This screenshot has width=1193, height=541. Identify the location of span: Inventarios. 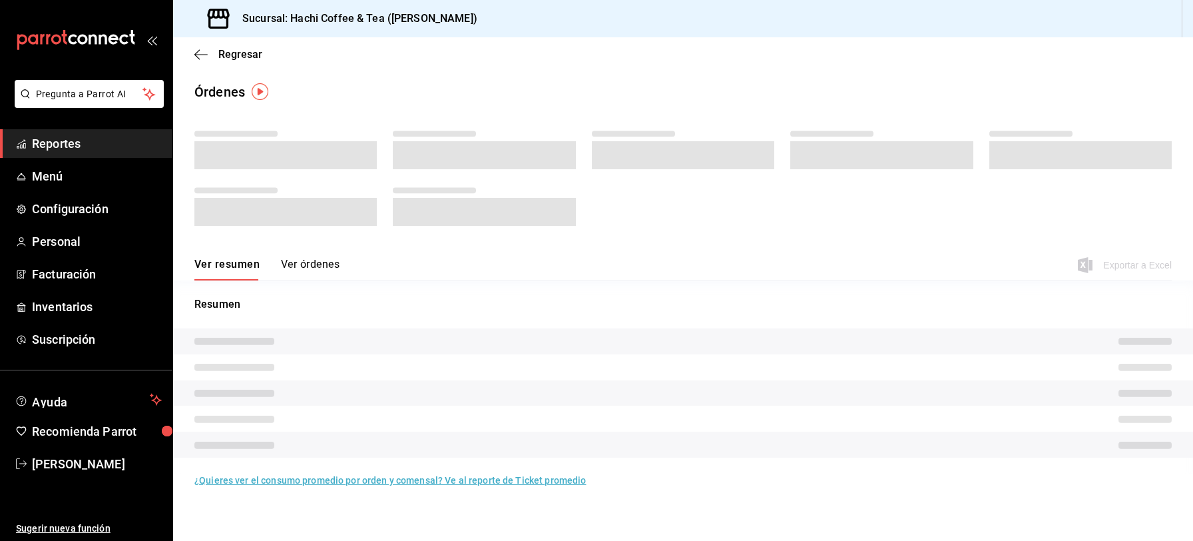
(97, 306).